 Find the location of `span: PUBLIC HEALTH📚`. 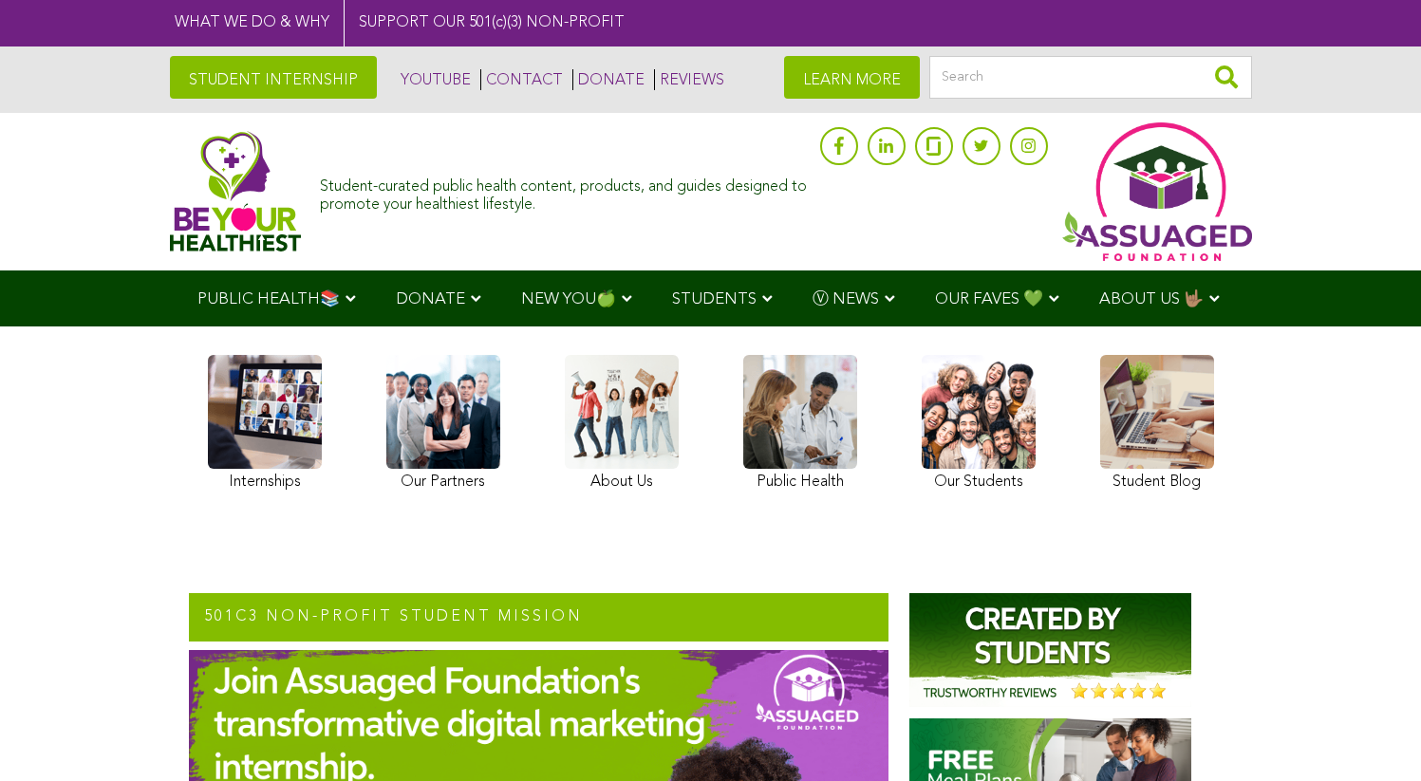

span: PUBLIC HEALTH📚 is located at coordinates (269, 299).